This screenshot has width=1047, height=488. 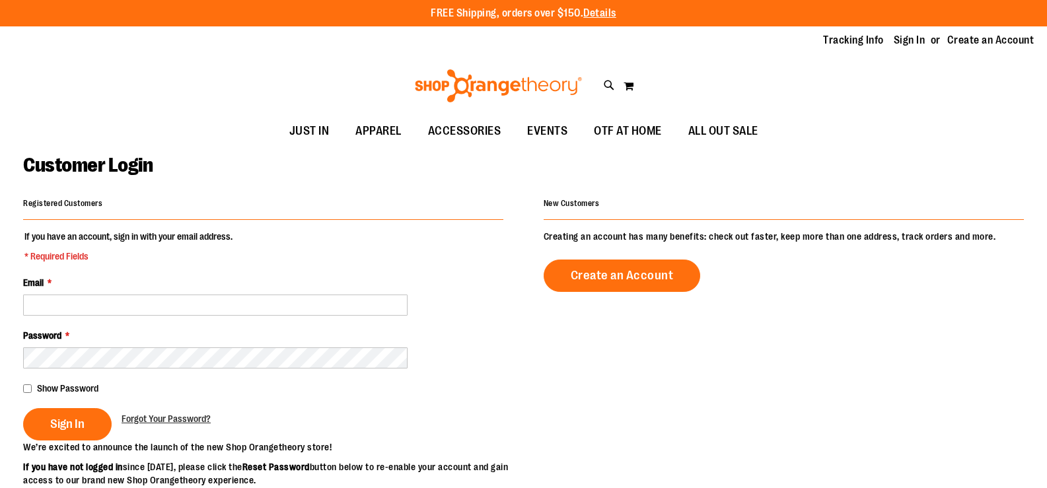 I want to click on span: Create an Account, so click(x=622, y=275).